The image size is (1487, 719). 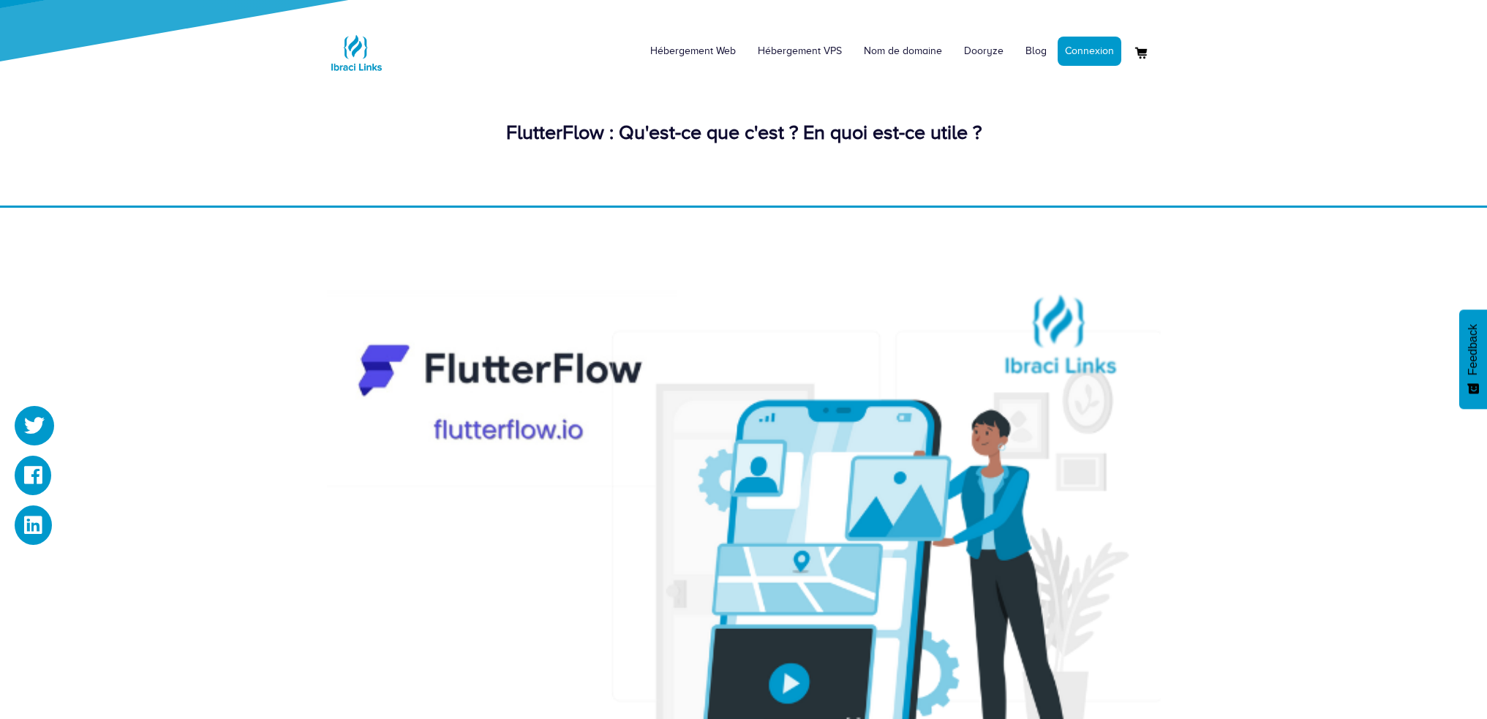 I want to click on a: Hébergement VPS, so click(x=800, y=51).